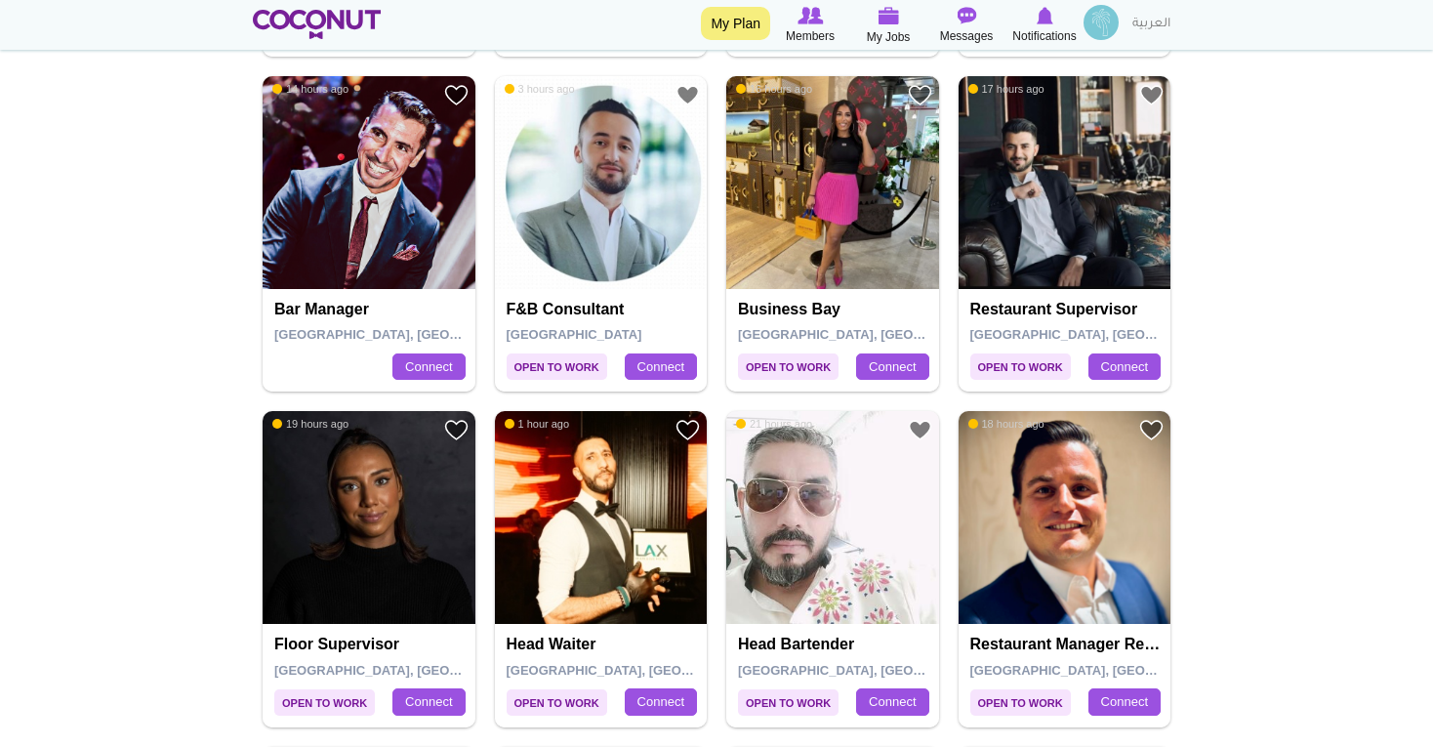  What do you see at coordinates (1067, 309) in the screenshot?
I see `h4: Restaurant supervisor` at bounding box center [1067, 309].